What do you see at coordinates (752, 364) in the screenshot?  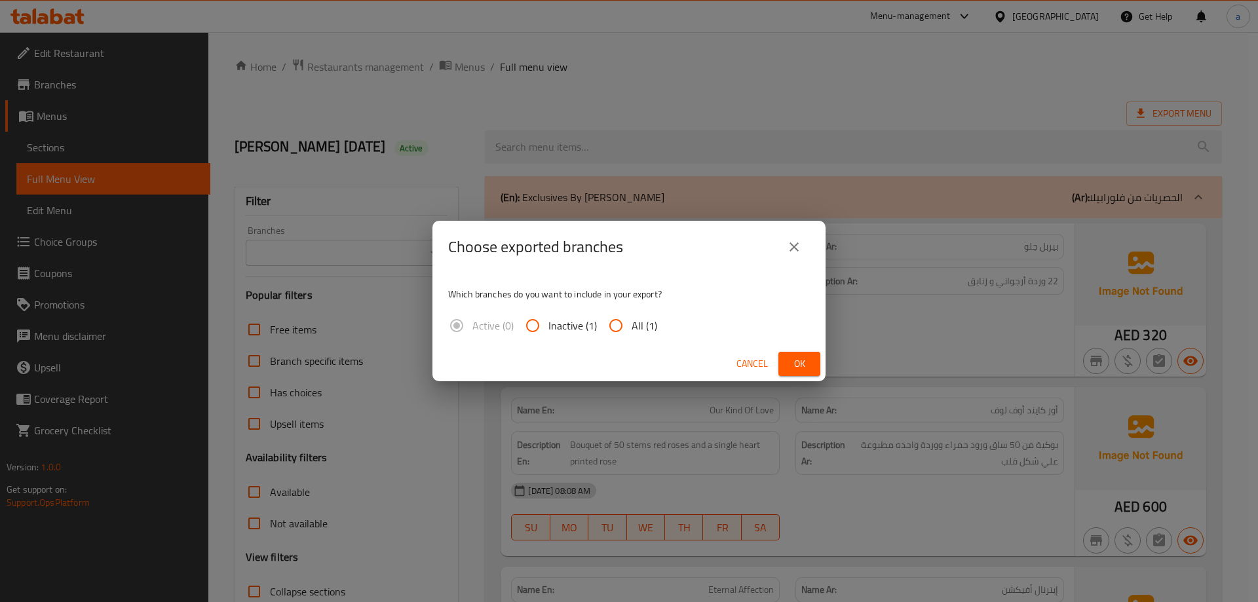 I see `span: Cancel` at bounding box center [752, 364].